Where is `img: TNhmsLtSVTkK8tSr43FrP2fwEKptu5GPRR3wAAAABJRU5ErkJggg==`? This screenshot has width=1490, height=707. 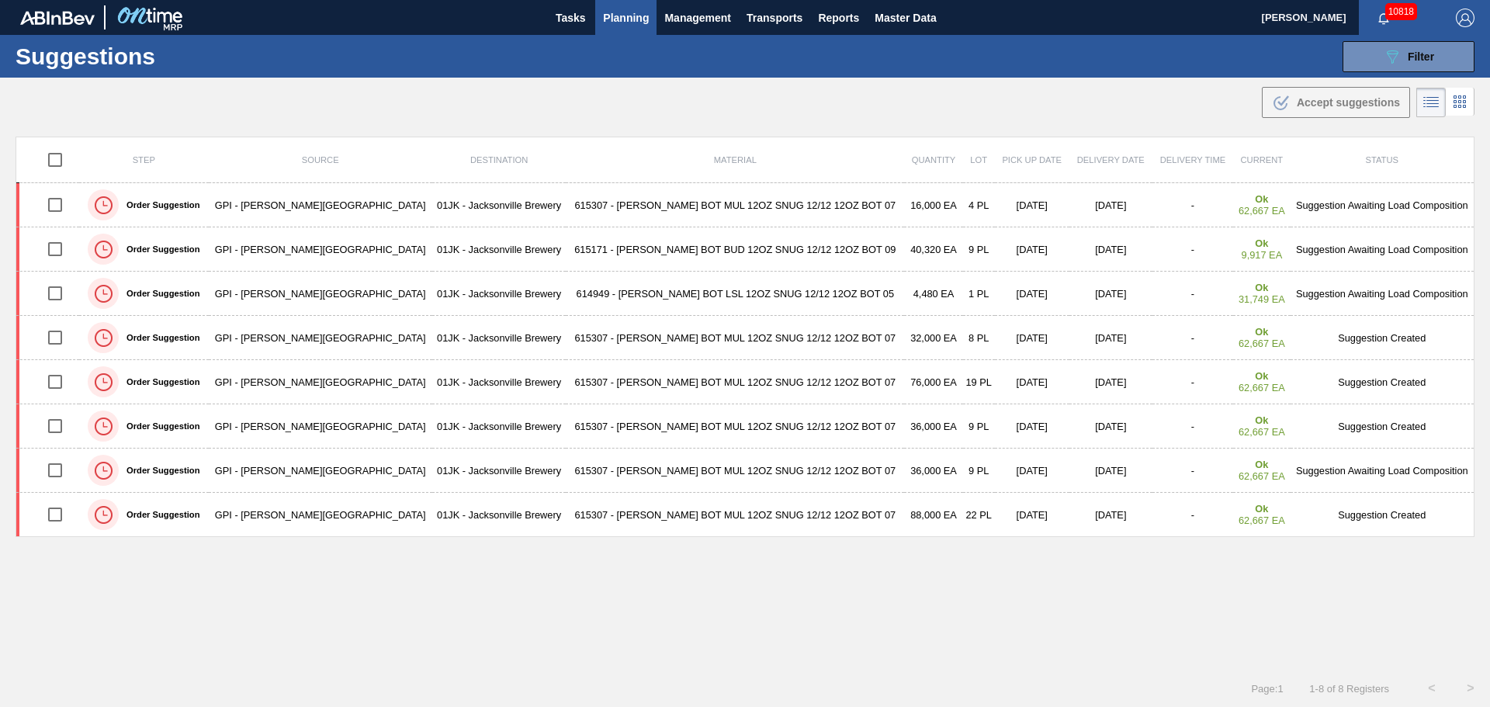
img: TNhmsLtSVTkK8tSr43FrP2fwEKptu5GPRR3wAAAABJRU5ErkJggg== is located at coordinates (57, 18).